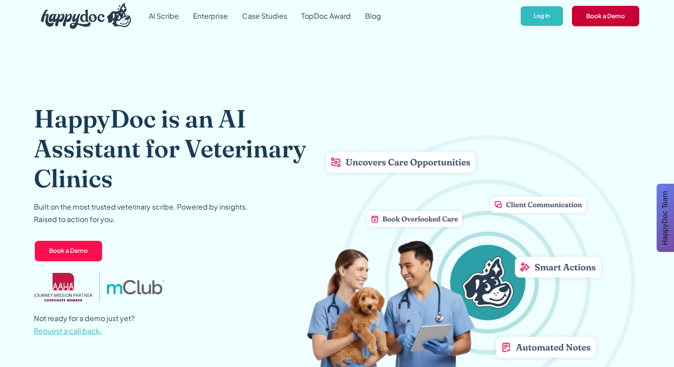 This screenshot has width=674, height=367. What do you see at coordinates (541, 16) in the screenshot?
I see `a: Log In` at bounding box center [541, 16].